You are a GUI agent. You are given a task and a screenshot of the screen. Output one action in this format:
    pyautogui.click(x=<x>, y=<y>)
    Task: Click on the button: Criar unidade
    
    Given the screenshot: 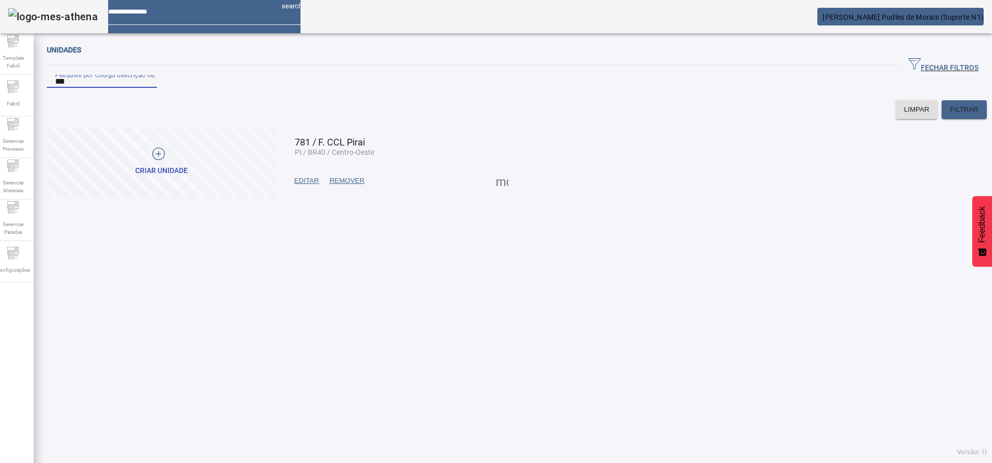 What is the action you would take?
    pyautogui.click(x=161, y=162)
    